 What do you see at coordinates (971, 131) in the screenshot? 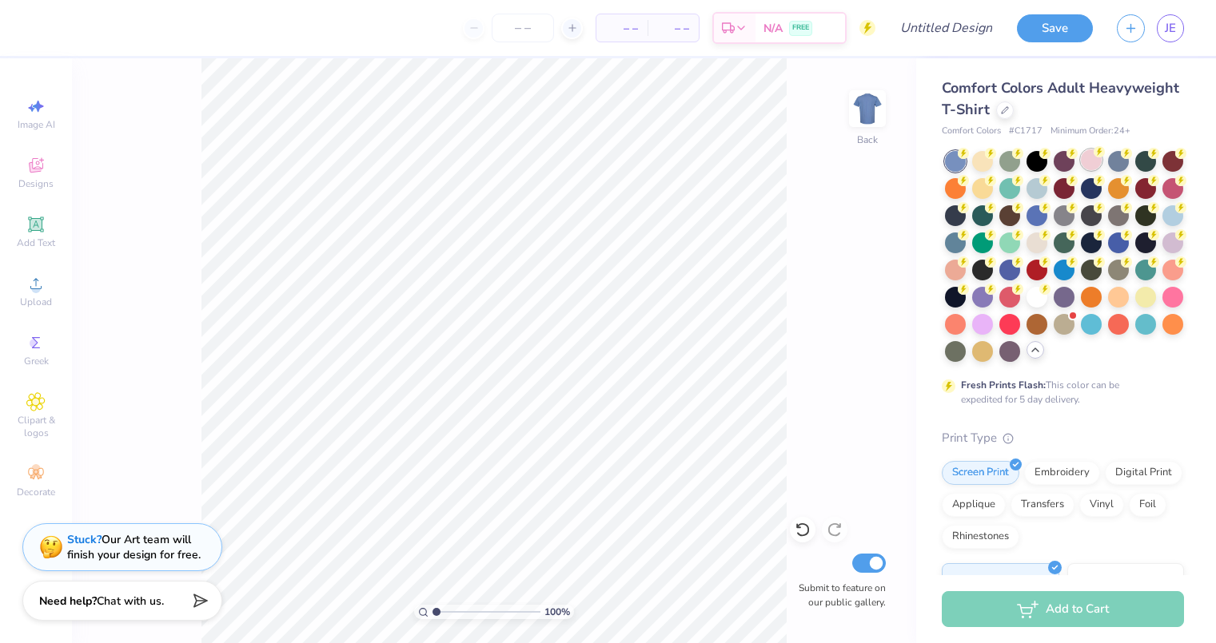
I see `span: Comfort Colors` at bounding box center [971, 131].